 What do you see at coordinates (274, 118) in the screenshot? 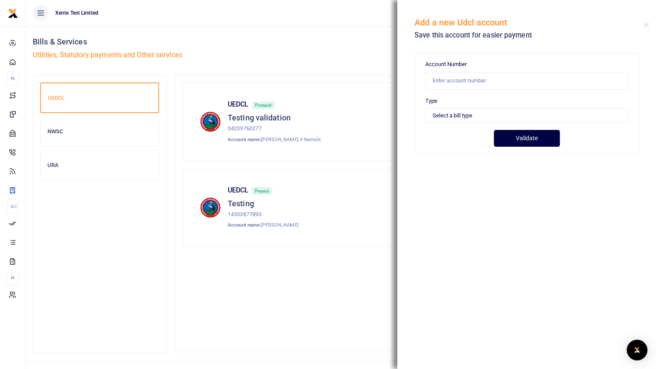
I see `h5: Testing validation` at bounding box center [274, 118].